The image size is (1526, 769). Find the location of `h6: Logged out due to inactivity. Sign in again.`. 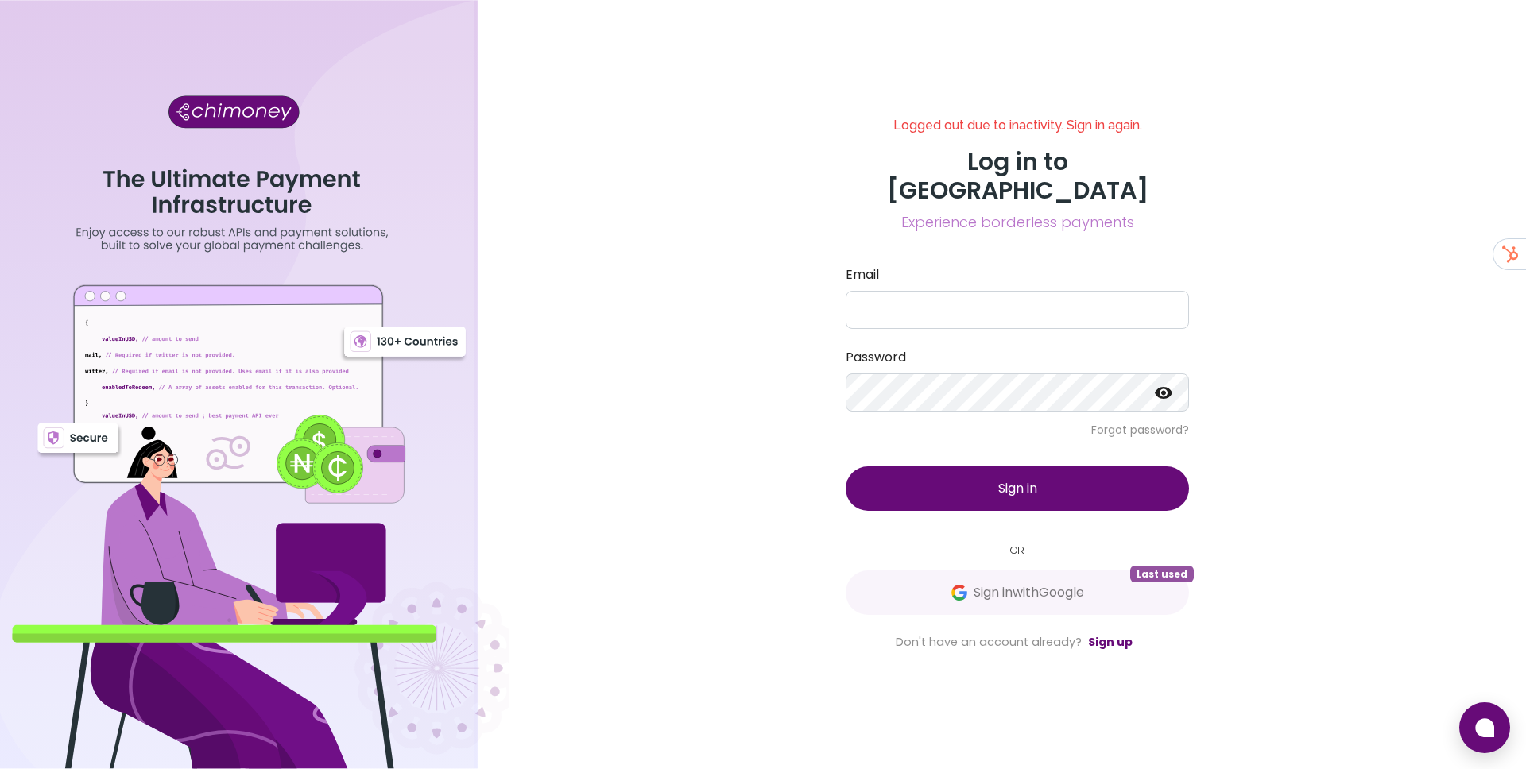

h6: Logged out due to inactivity. Sign in again. is located at coordinates (1017, 133).